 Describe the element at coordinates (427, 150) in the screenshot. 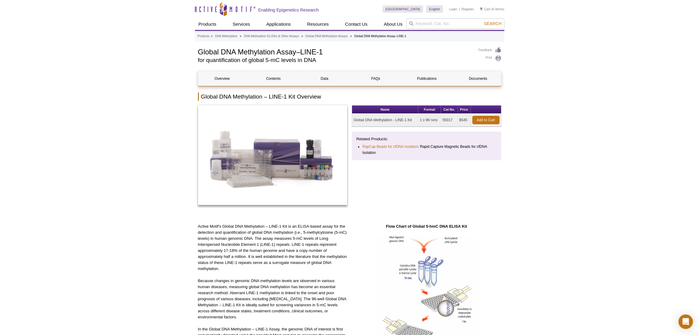

I see `li: : Rapid Capture Magnetic Beads for cfDNA Isolation` at that location.